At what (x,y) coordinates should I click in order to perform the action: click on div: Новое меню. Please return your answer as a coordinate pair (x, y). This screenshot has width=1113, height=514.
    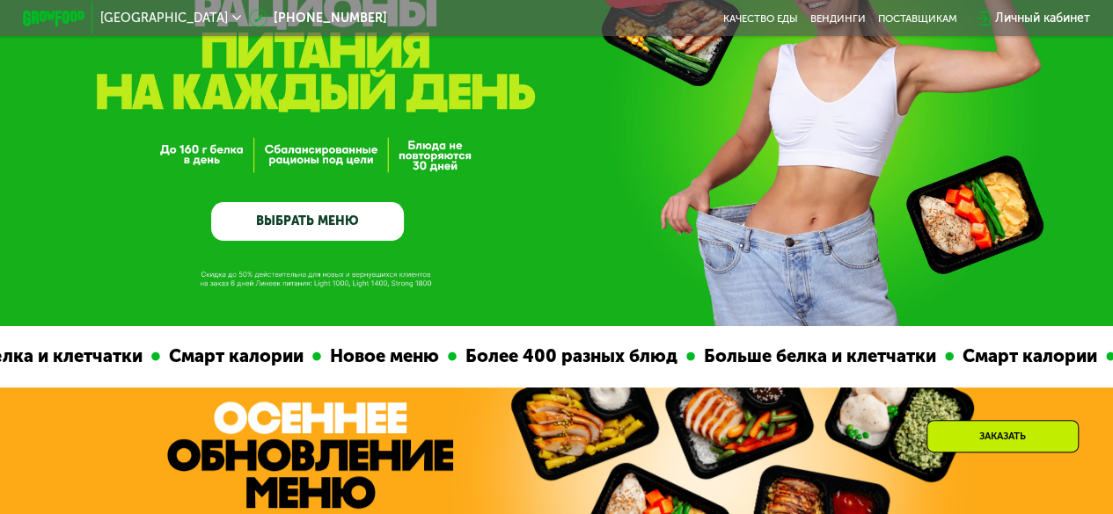
    Looking at the image, I should click on (383, 356).